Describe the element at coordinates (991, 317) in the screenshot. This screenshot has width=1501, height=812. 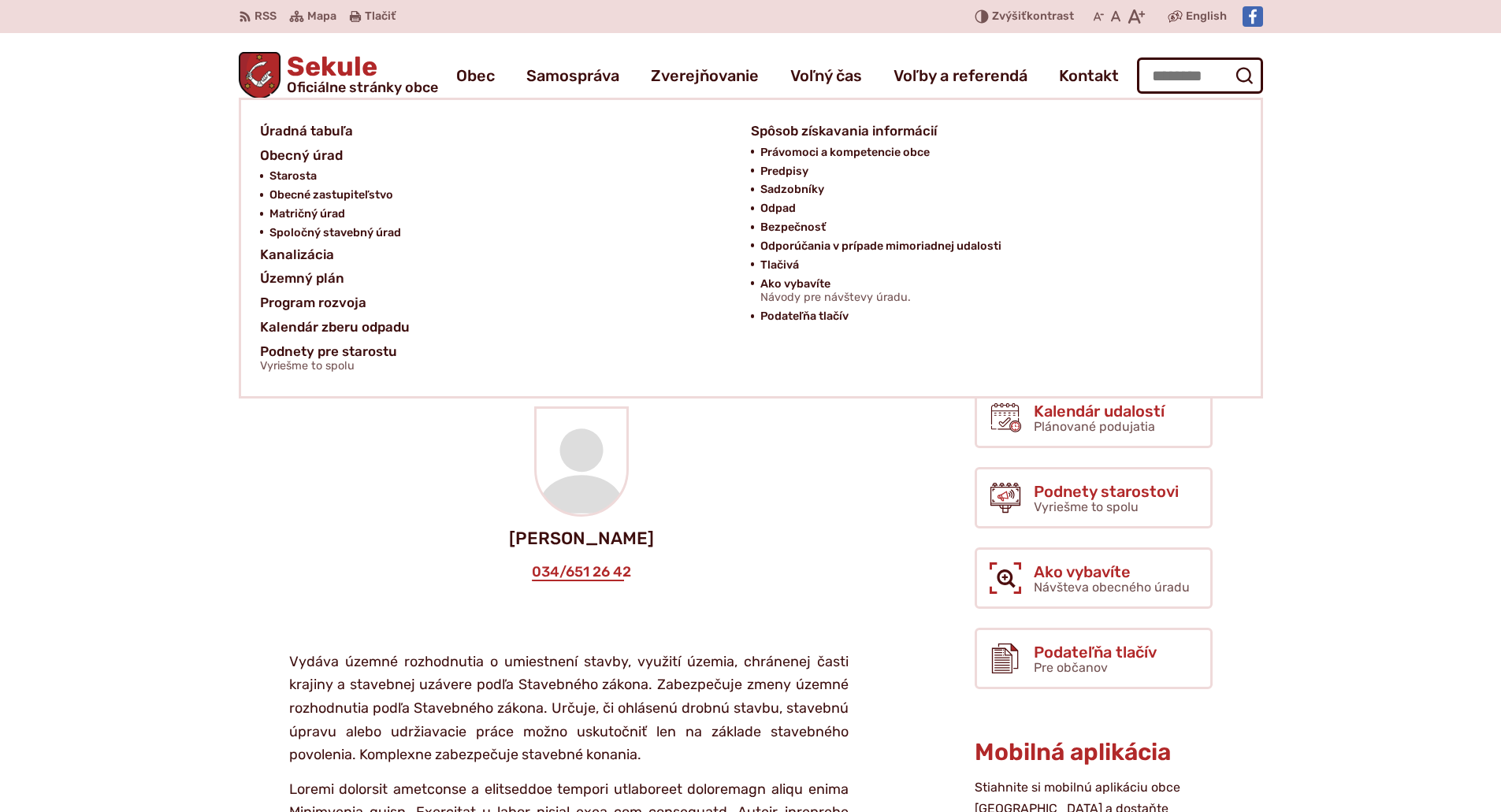
I see `a: Podateľňa tlačív` at that location.